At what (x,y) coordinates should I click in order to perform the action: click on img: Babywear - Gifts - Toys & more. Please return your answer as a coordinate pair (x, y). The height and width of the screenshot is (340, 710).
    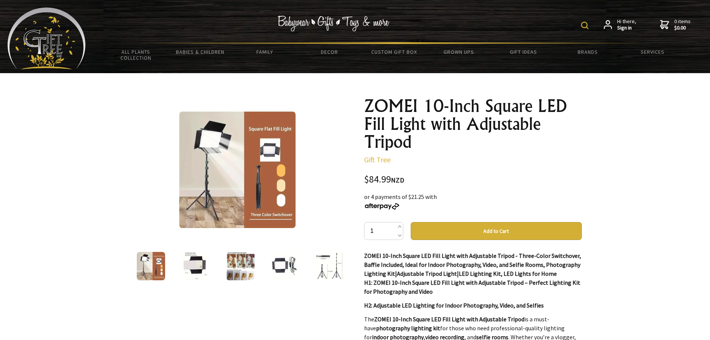
    Looking at the image, I should click on (334, 23).